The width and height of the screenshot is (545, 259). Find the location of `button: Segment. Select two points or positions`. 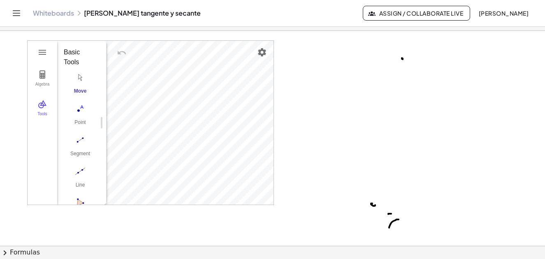

button: Segment. Select two points or positions is located at coordinates (80, 148).